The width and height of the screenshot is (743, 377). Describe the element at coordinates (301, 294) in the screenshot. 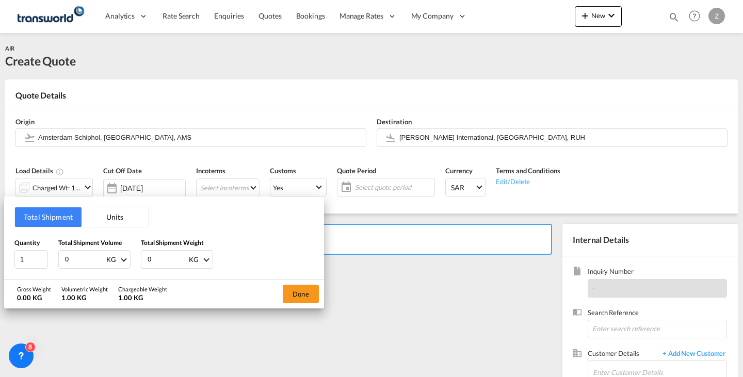

I see `button: Done` at that location.